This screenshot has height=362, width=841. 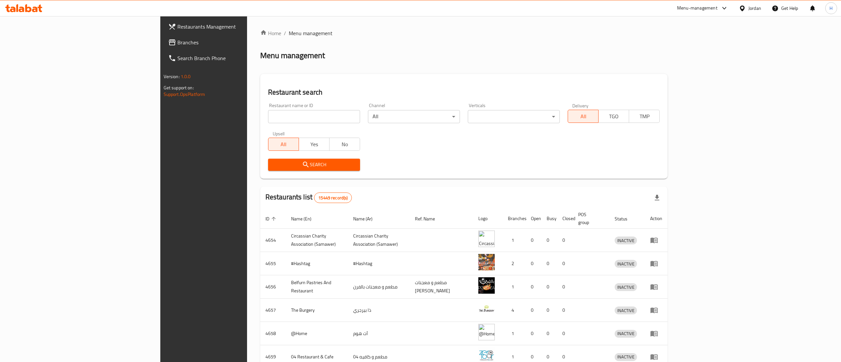 What do you see at coordinates (514, 218) in the screenshot?
I see `th: Branches` at bounding box center [514, 218].